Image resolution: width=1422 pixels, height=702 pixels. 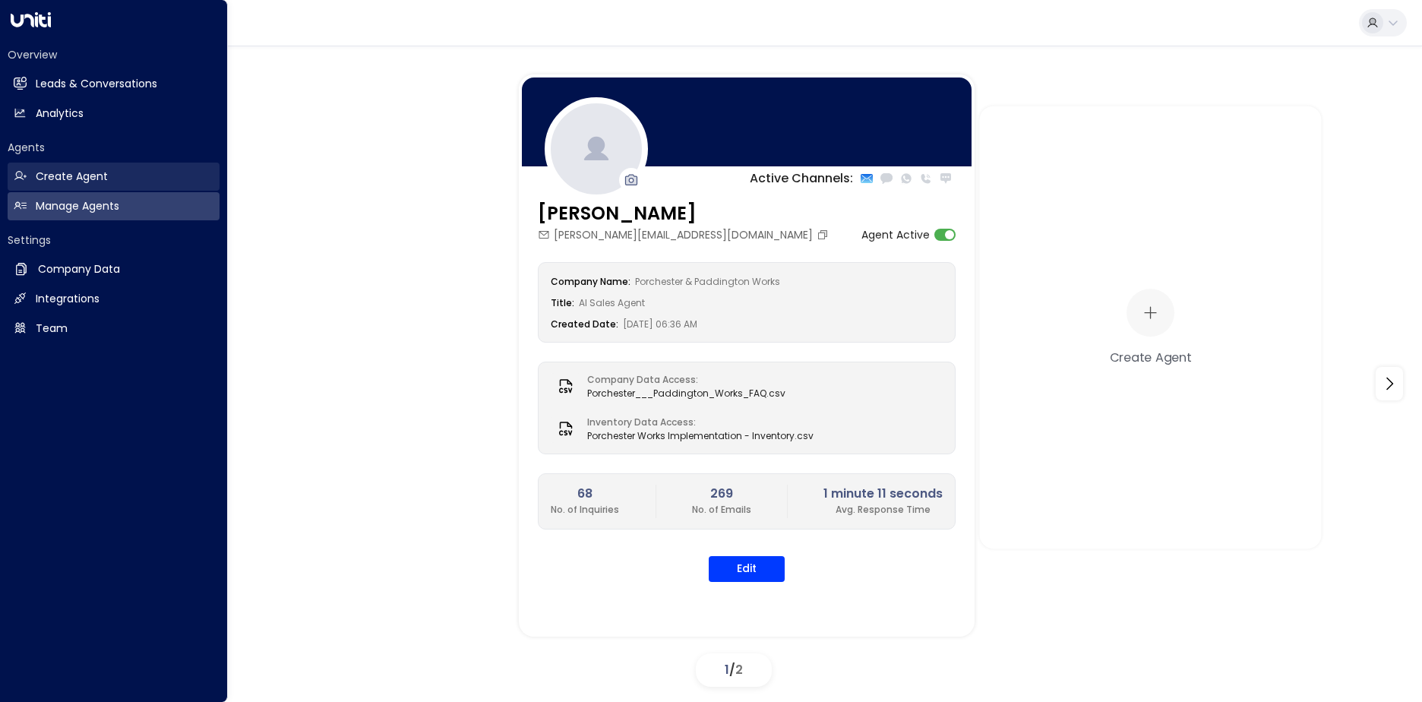 What do you see at coordinates (113, 206) in the screenshot?
I see `a: Manage Agents` at bounding box center [113, 206].